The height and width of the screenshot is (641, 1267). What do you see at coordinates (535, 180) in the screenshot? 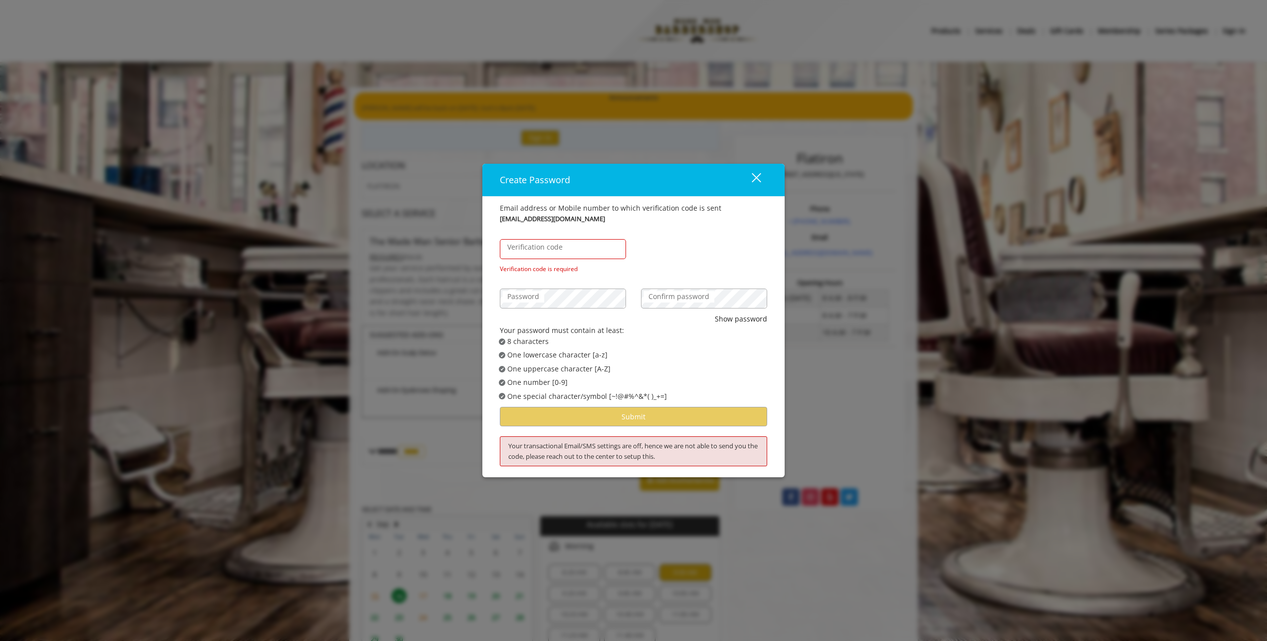
I see `span: Create Password` at bounding box center [535, 180].